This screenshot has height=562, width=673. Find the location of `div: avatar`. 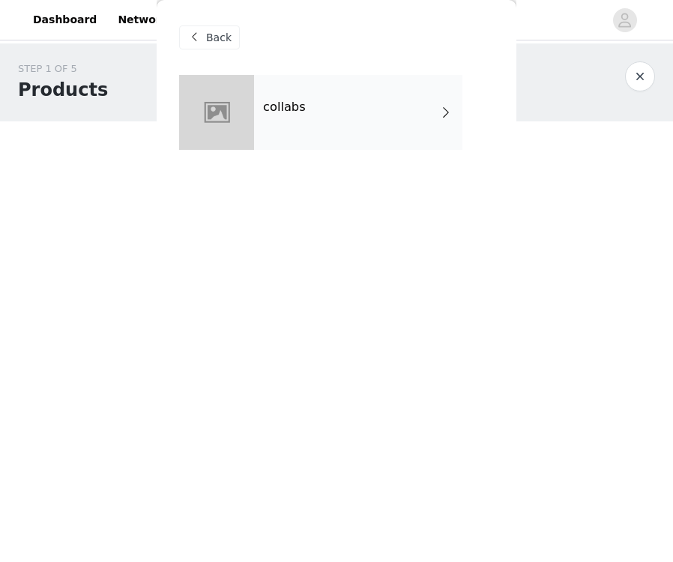

div: avatar is located at coordinates (624, 20).